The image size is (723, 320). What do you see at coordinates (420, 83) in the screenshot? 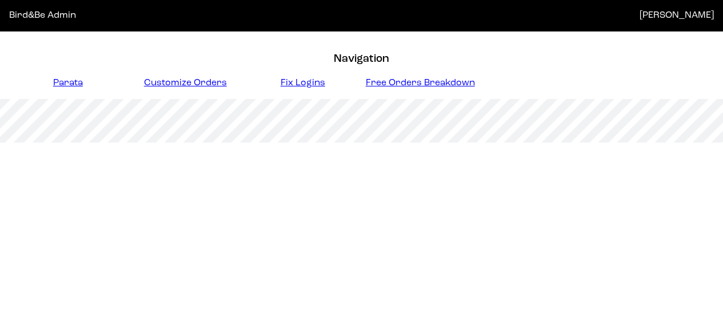
I see `span: Free Orders Breakdown` at bounding box center [420, 83].